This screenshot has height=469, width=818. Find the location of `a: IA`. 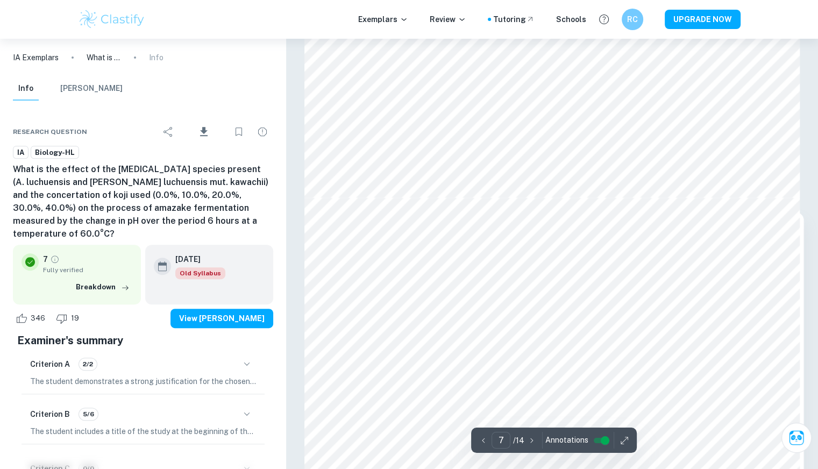

a: IA is located at coordinates (20, 152).